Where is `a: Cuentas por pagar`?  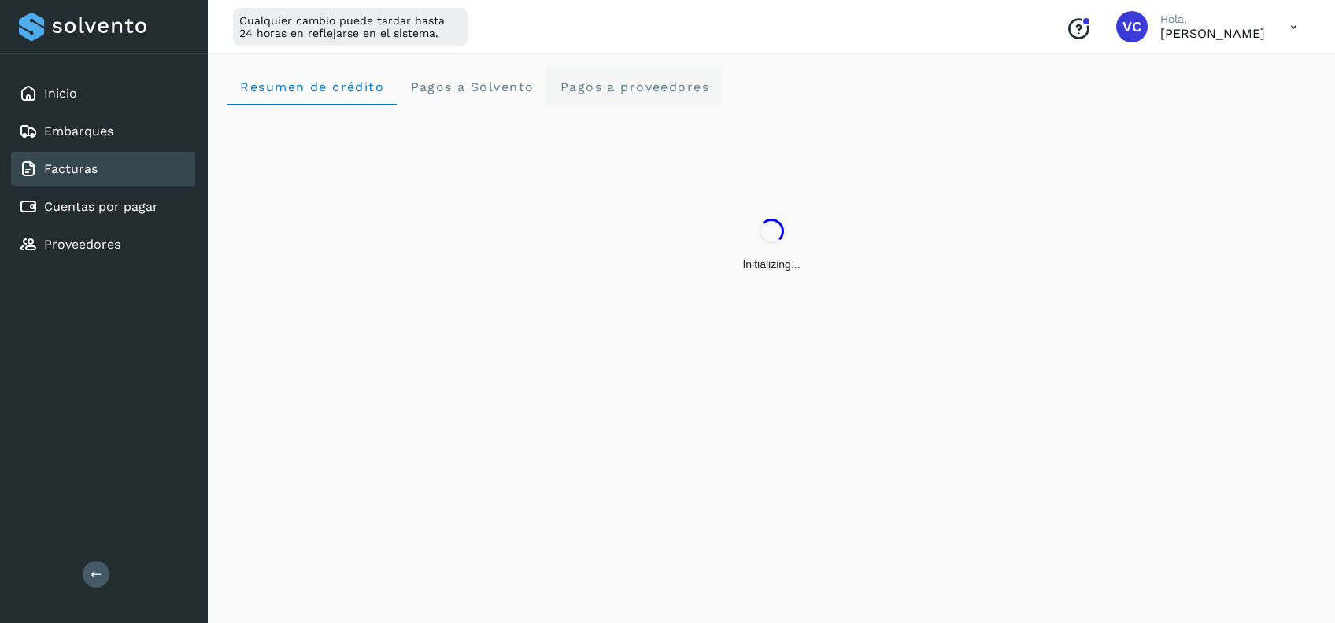
a: Cuentas por pagar is located at coordinates (101, 206).